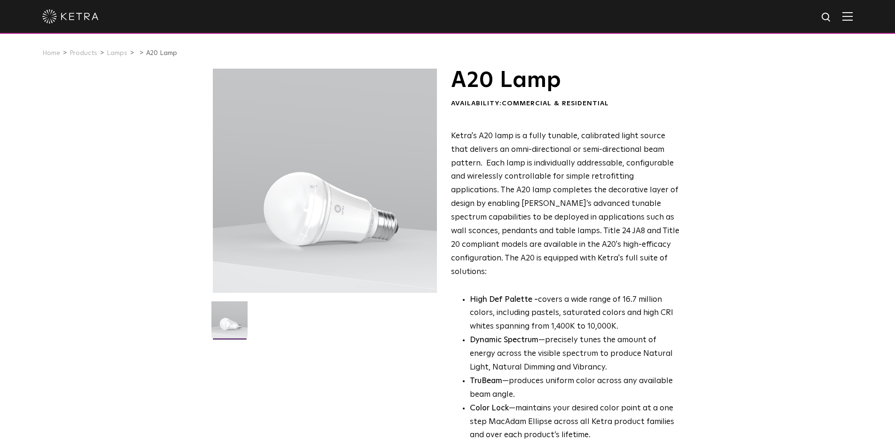  What do you see at coordinates (504, 340) in the screenshot?
I see `strong: Dynamic Spectrum` at bounding box center [504, 340].